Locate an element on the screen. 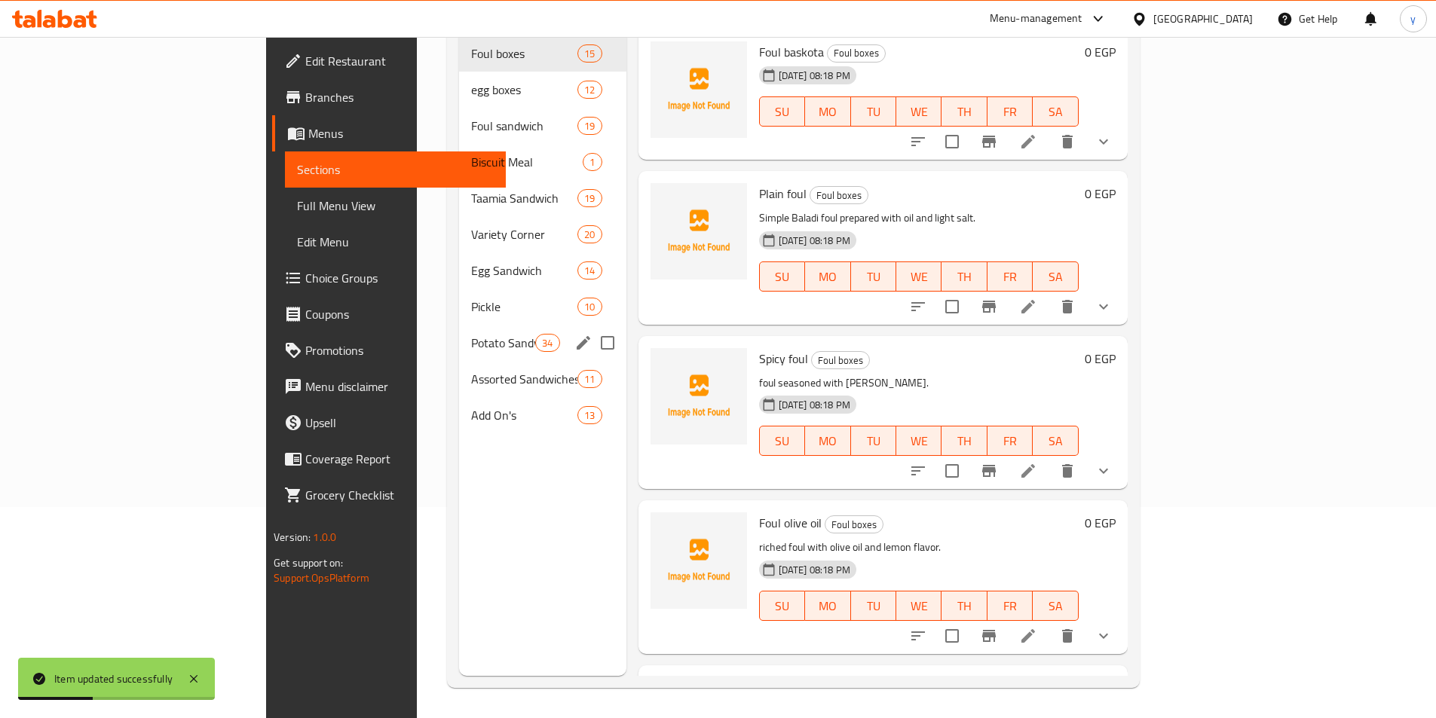  span: Coverage Report is located at coordinates (400, 459).